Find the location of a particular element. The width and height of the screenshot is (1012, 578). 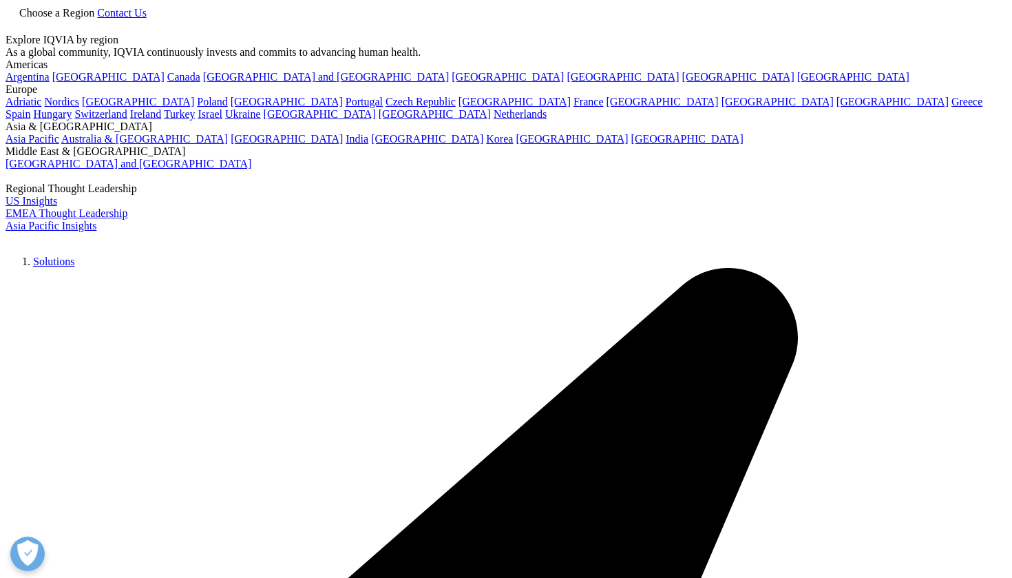

a: Argentina is located at coordinates (28, 76).